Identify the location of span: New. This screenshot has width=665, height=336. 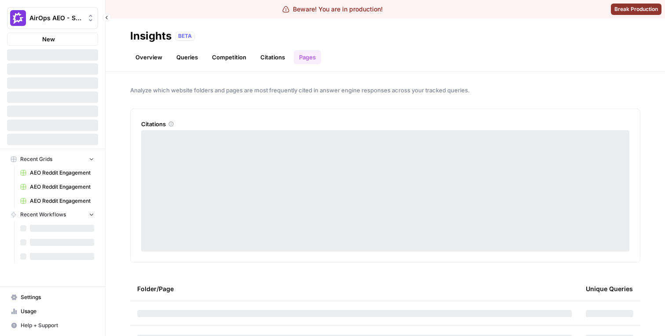
(48, 39).